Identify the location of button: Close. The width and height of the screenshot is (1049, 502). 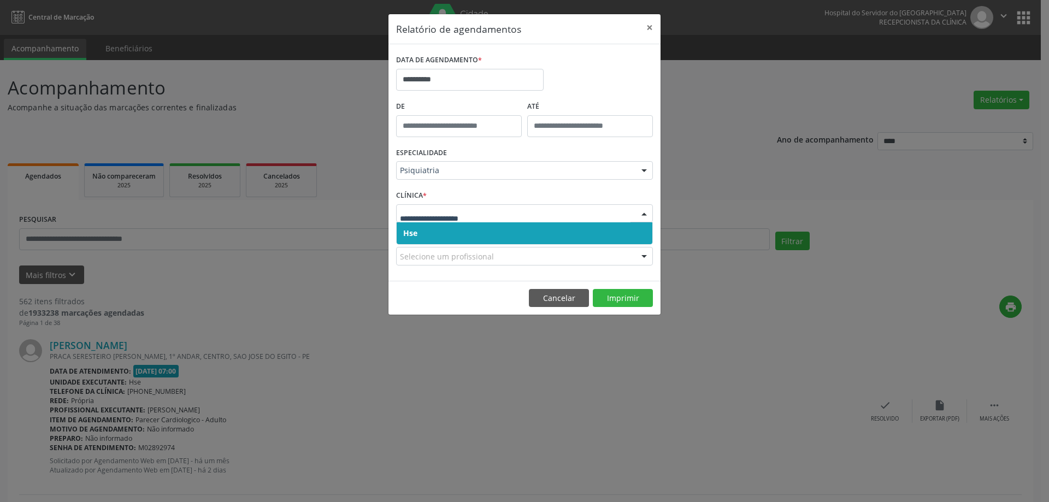
(650, 27).